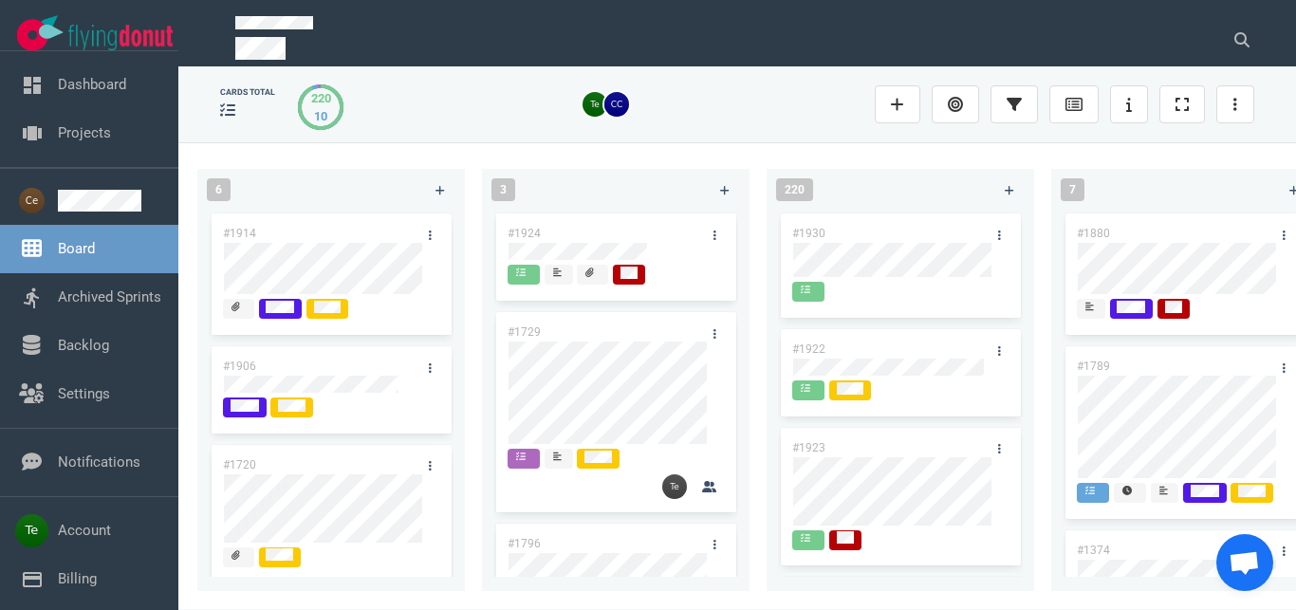 The height and width of the screenshot is (610, 1296). I want to click on a: Archived Sprints, so click(109, 297).